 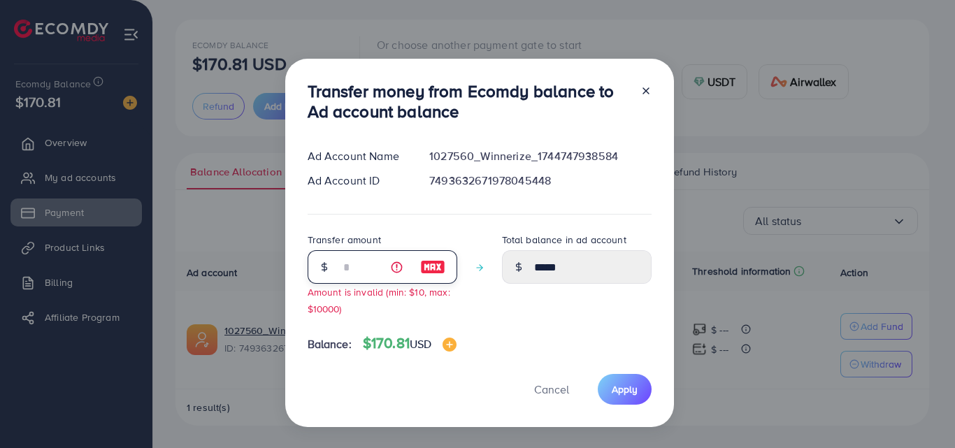 What do you see at coordinates (624, 389) in the screenshot?
I see `button: Apply` at bounding box center [624, 389].